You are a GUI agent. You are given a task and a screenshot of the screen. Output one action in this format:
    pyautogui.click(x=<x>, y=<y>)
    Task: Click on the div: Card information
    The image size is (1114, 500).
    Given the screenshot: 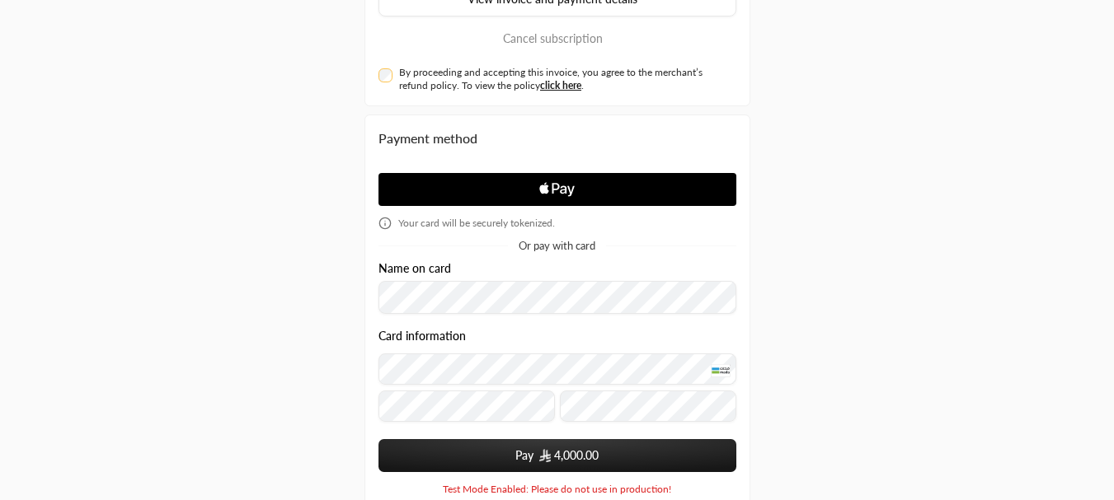 What is the action you would take?
    pyautogui.click(x=557, y=378)
    